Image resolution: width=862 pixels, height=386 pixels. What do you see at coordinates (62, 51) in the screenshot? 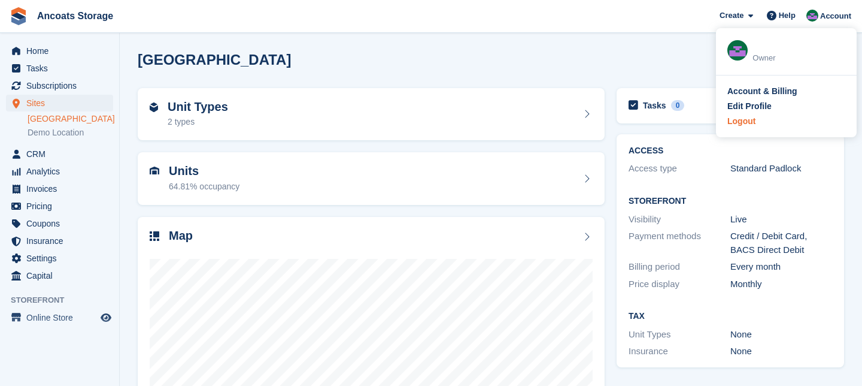
I see `span: Home` at bounding box center [62, 51].